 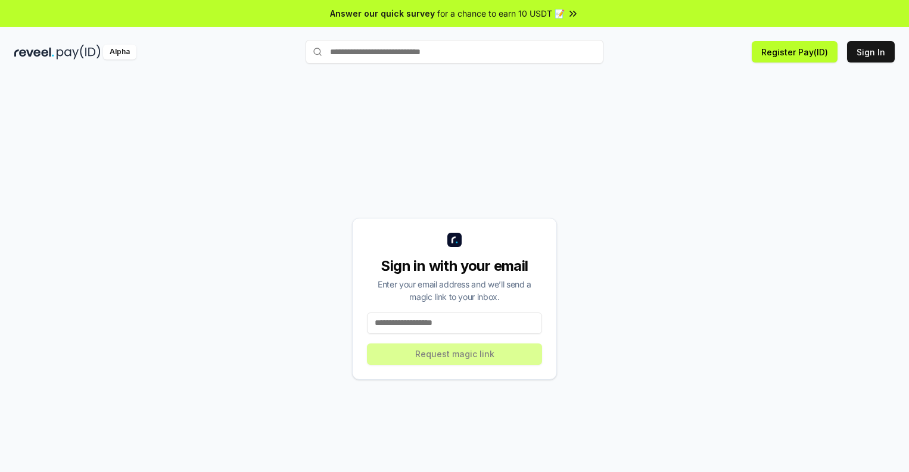 I want to click on div: Alpha, so click(x=120, y=52).